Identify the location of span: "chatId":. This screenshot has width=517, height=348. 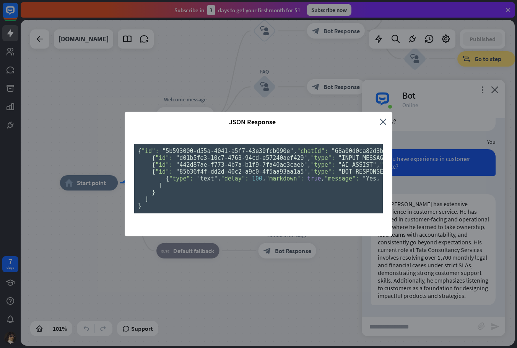
(312, 151).